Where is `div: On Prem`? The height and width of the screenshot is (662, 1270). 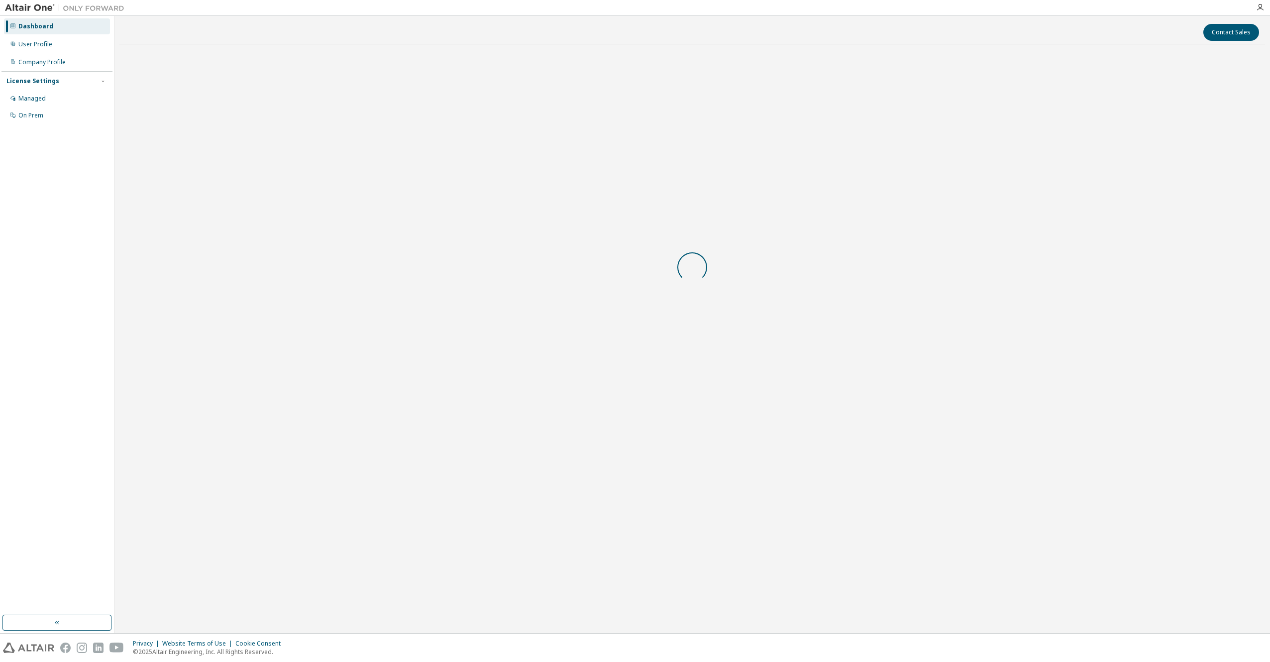
div: On Prem is located at coordinates (31, 115).